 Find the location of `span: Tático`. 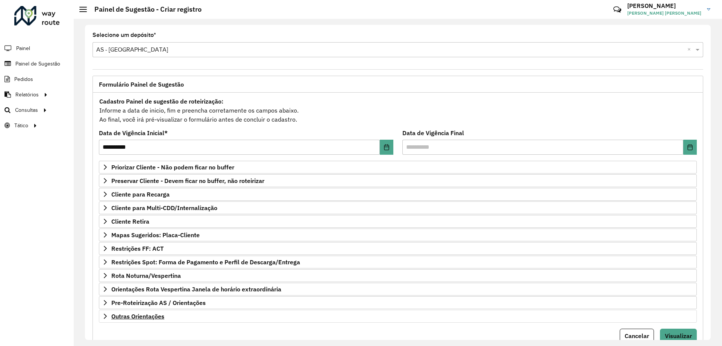

span: Tático is located at coordinates (21, 125).